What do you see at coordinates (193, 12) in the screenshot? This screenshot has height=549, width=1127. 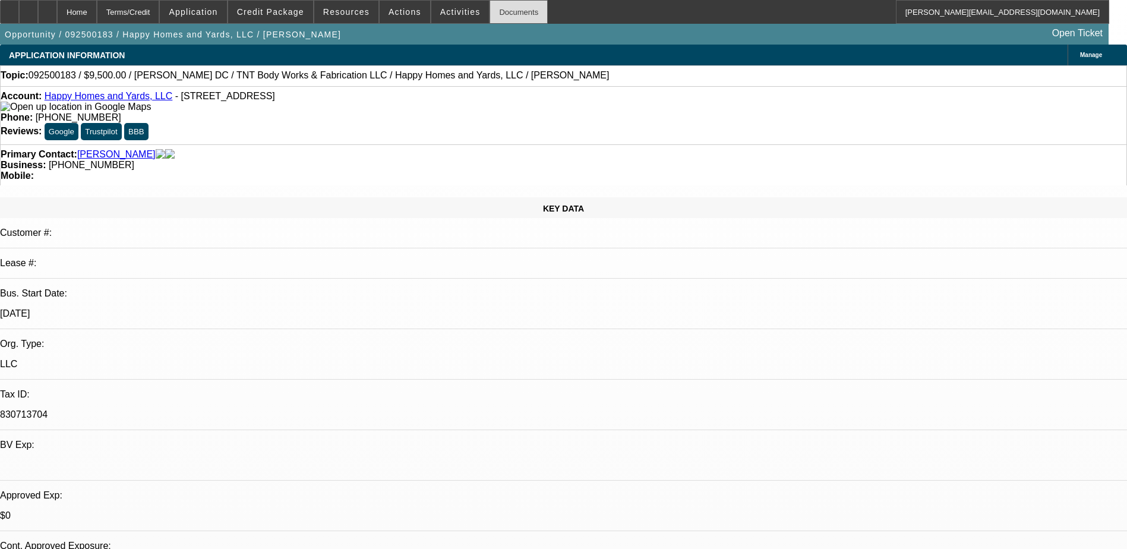 I see `button: Application` at bounding box center [193, 12].